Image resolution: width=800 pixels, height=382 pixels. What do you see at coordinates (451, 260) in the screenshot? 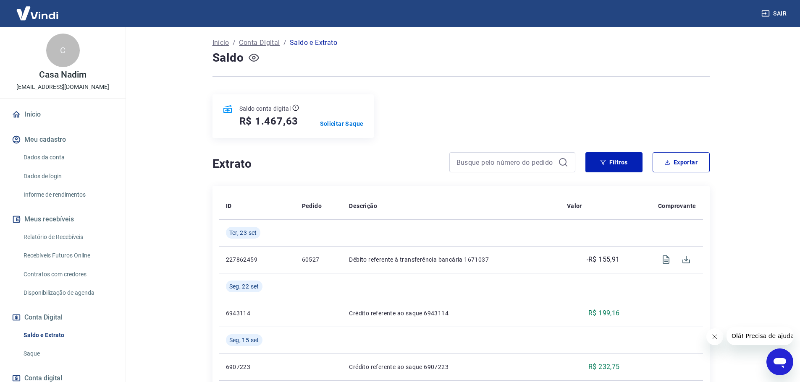
I see `p: Débito referente à transferência bancária 1671037` at bounding box center [451, 260].